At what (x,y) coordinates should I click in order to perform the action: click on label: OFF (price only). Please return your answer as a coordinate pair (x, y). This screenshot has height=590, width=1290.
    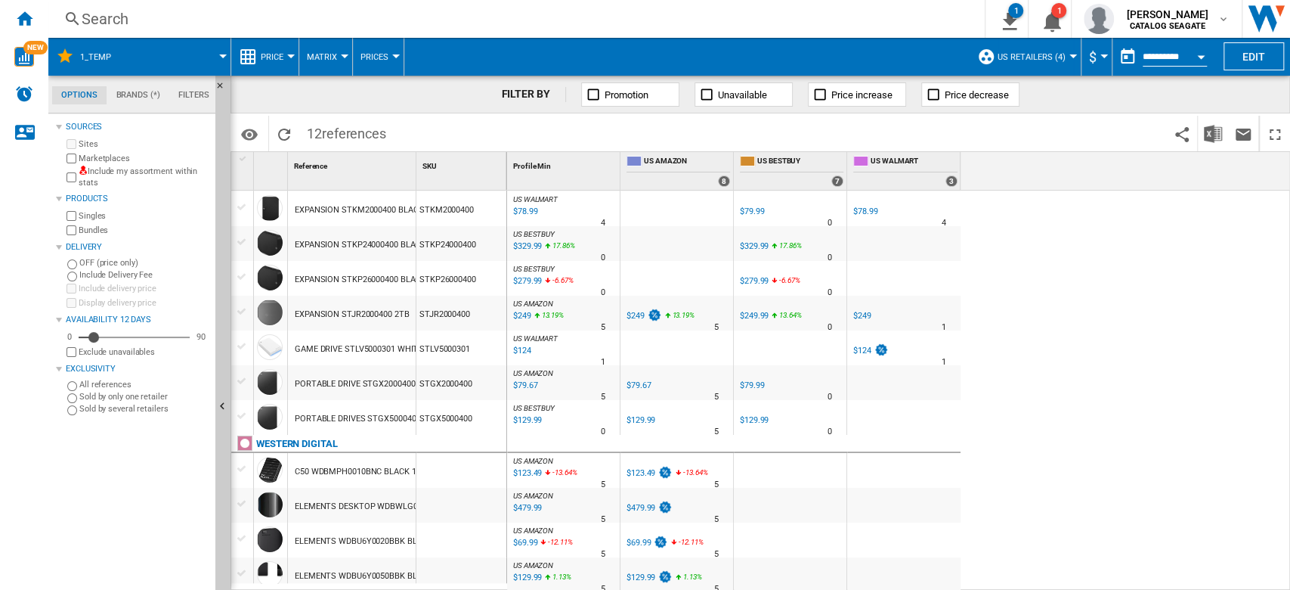
    Looking at the image, I should click on (144, 262).